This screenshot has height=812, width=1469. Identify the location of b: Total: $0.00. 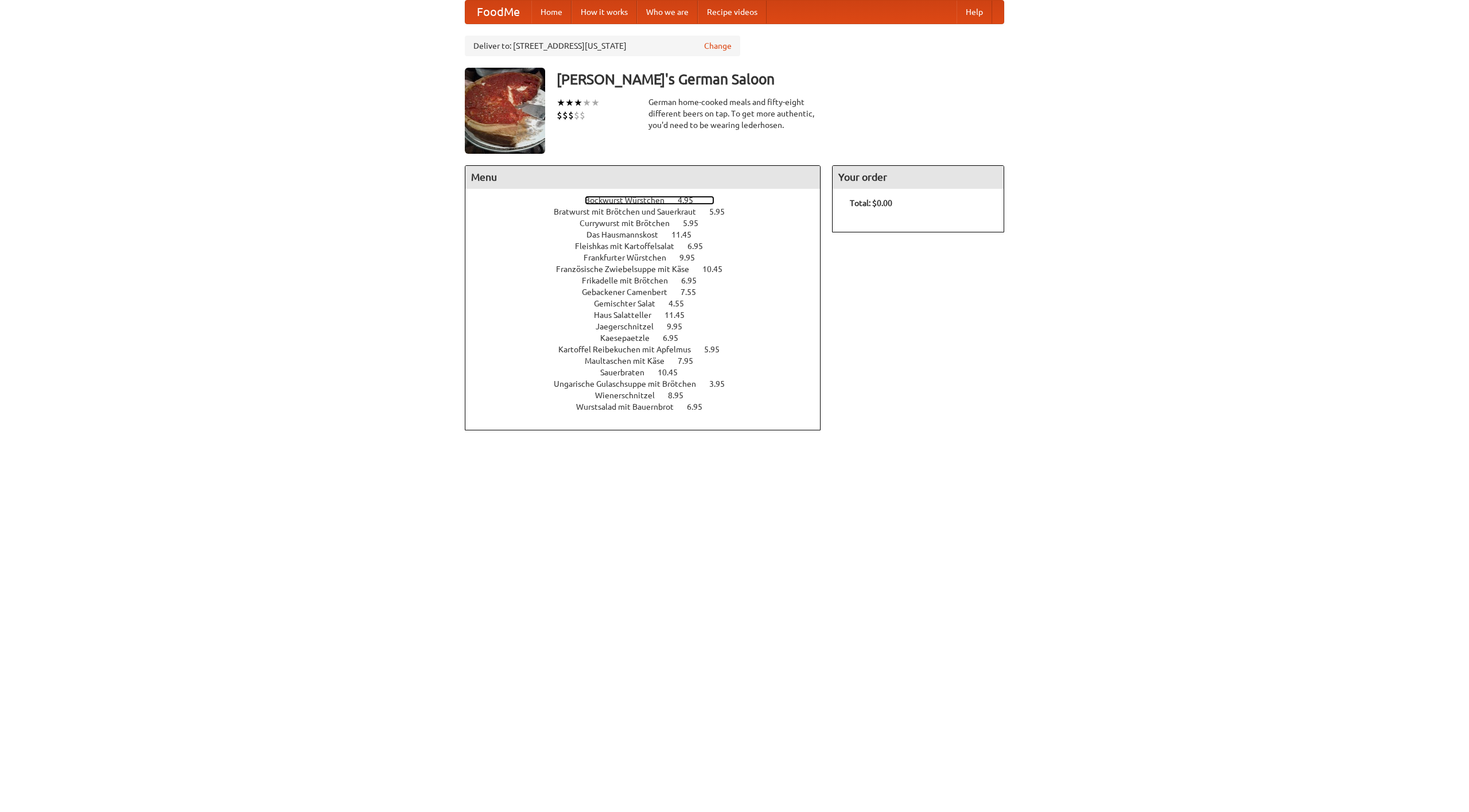
(871, 203).